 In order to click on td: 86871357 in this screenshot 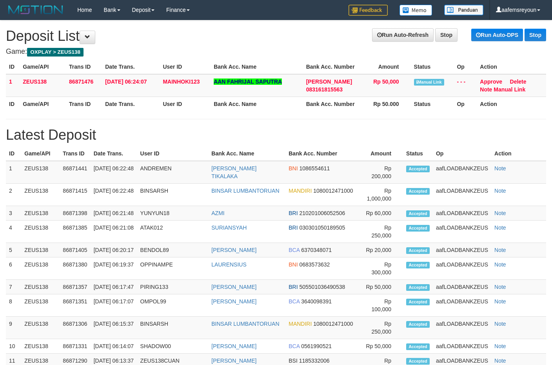, I will do `click(75, 287)`.